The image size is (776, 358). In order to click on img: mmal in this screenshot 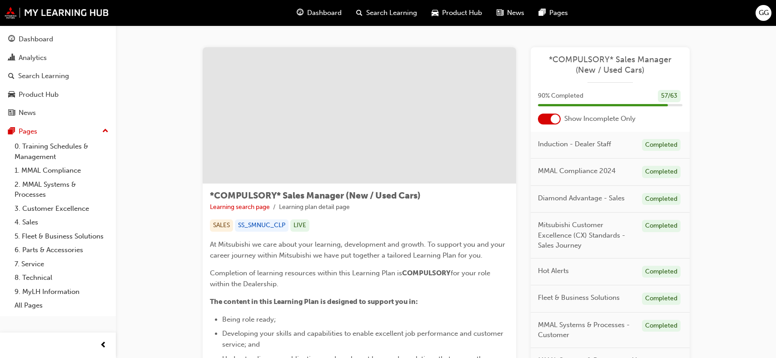, I will do `click(57, 13)`.